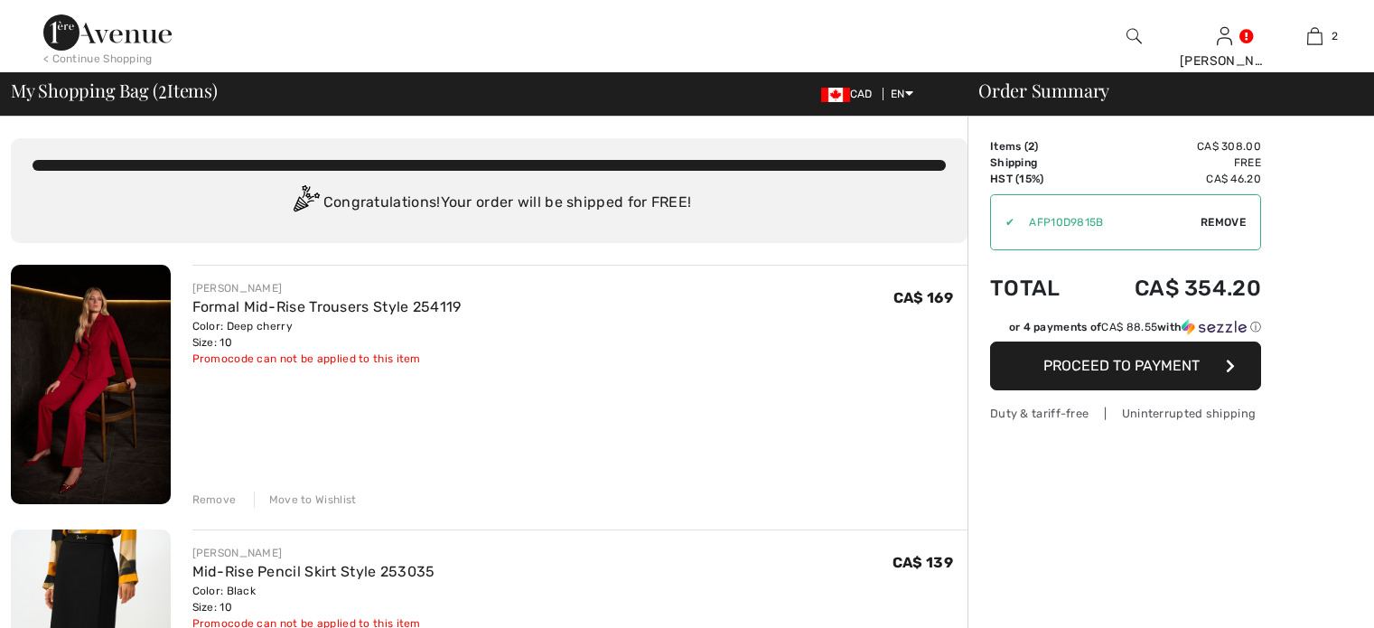 Image resolution: width=1374 pixels, height=628 pixels. What do you see at coordinates (1121, 365) in the screenshot?
I see `span: Proceed to Payment` at bounding box center [1121, 365].